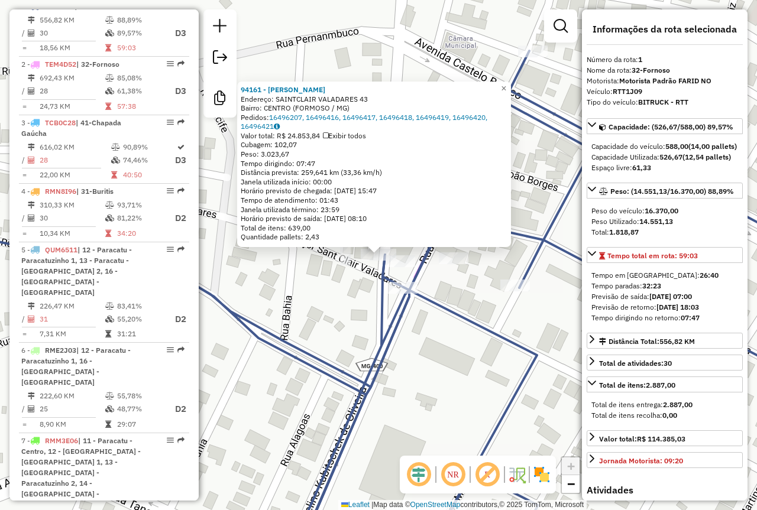  What do you see at coordinates (61, 440) in the screenshot?
I see `span: RMM3E06` at bounding box center [61, 440].